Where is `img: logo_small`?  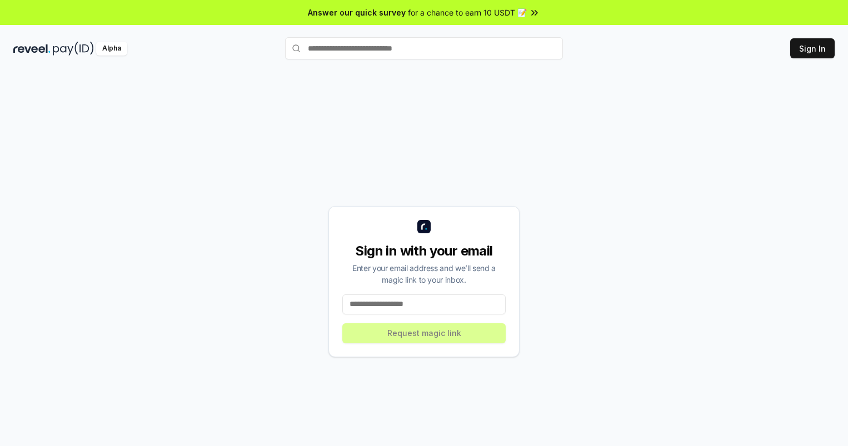 img: logo_small is located at coordinates (424, 227).